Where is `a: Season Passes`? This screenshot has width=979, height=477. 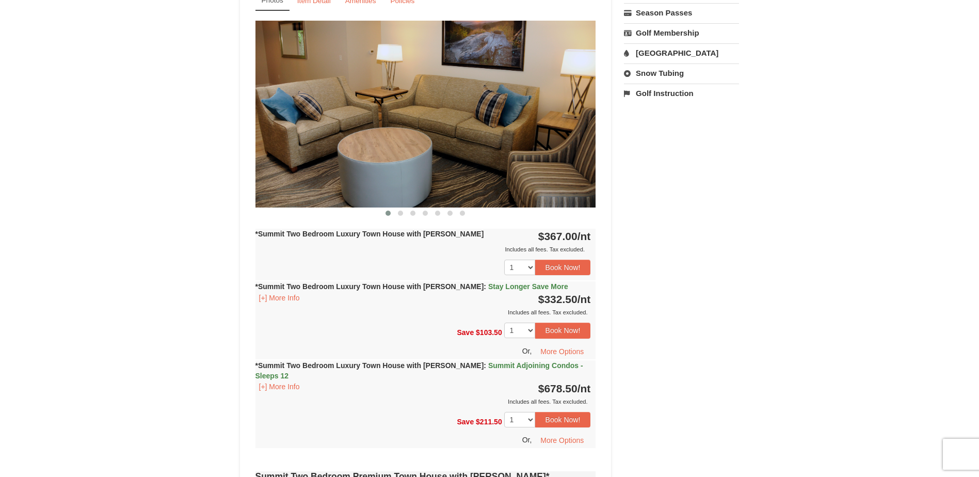
a: Season Passes is located at coordinates (681, 12).